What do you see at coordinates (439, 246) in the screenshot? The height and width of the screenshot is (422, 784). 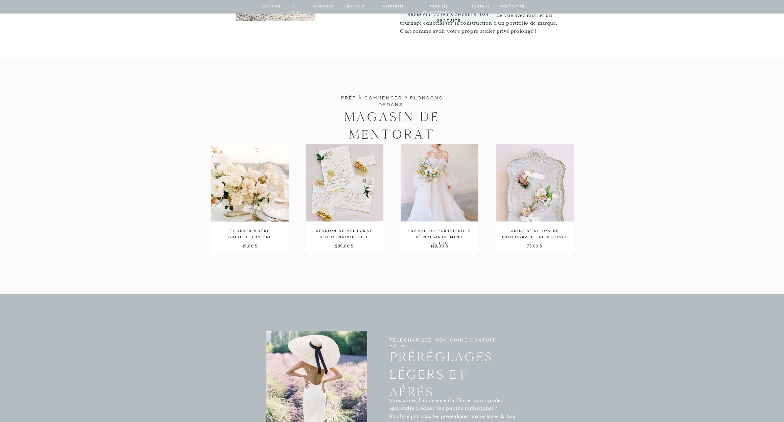 I see `p: 149,00 $` at bounding box center [439, 246].